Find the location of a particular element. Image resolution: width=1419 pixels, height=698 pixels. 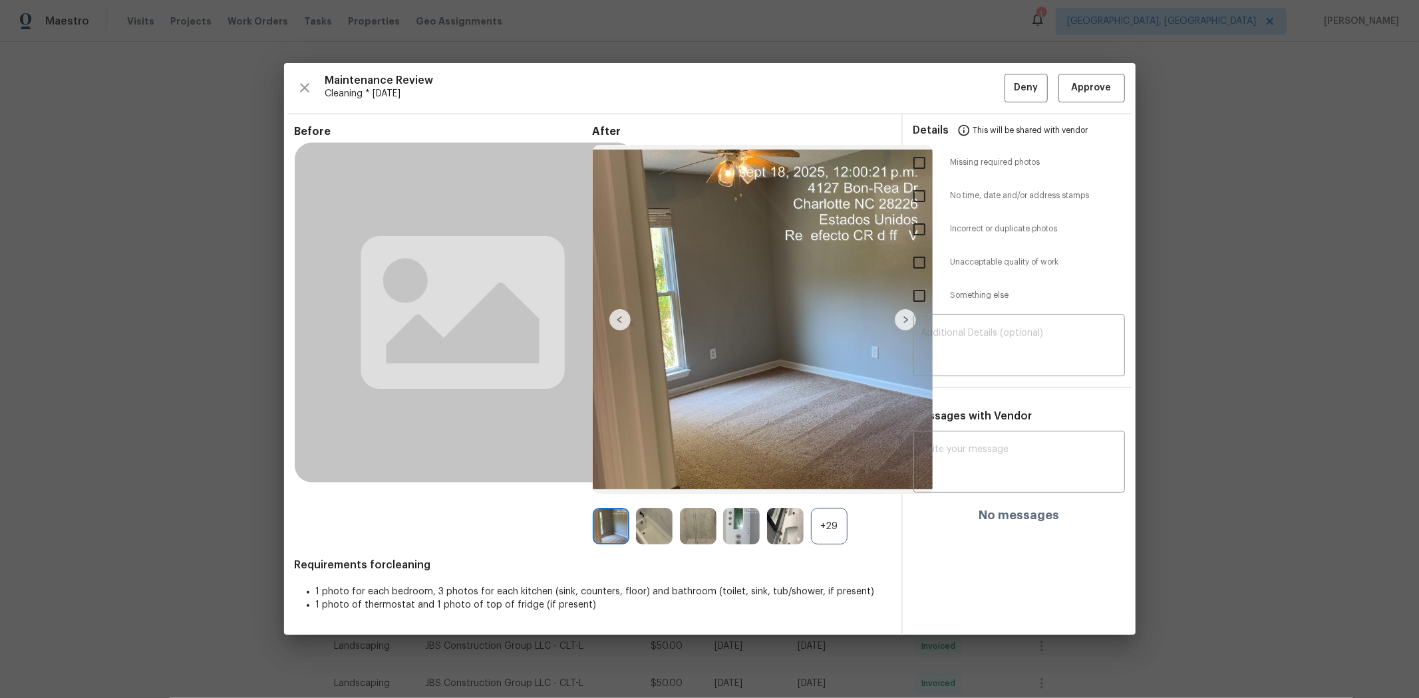

img: right-chevron-button-url is located at coordinates (905, 320).